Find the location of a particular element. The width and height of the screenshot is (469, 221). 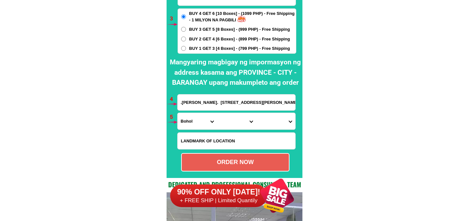

h2: Dedicated and professional consulting team is located at coordinates (235, 184).